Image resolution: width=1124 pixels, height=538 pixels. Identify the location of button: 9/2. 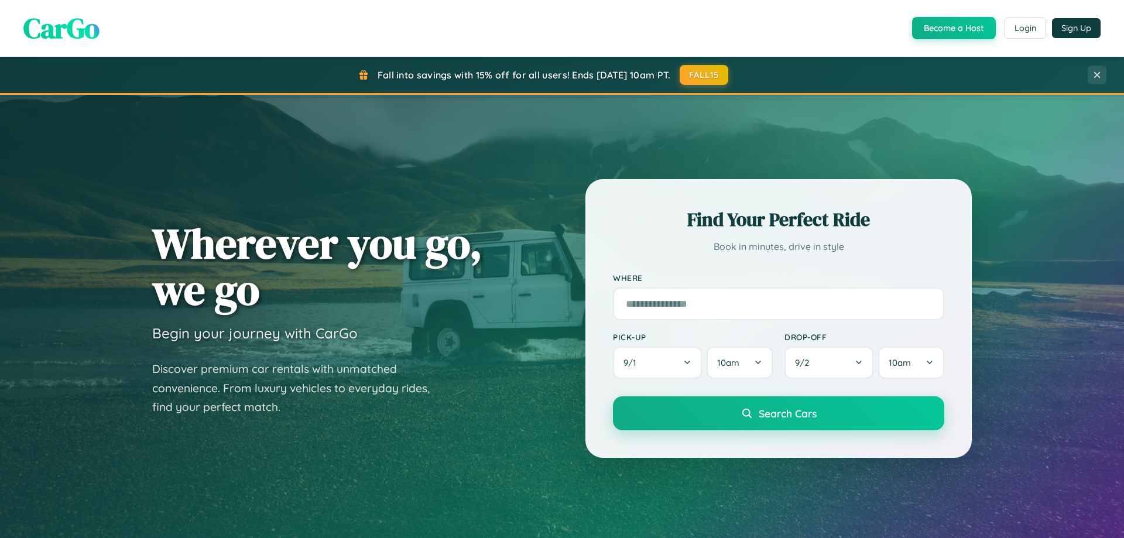
(829, 362).